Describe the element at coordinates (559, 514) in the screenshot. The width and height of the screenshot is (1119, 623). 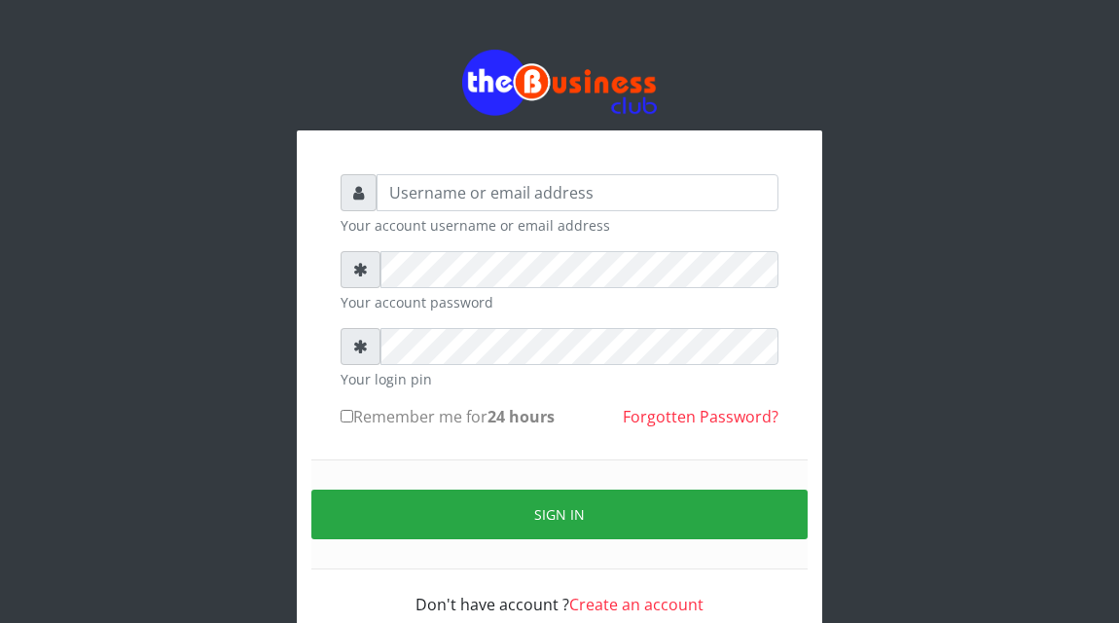
I see `button: Sign in` at that location.